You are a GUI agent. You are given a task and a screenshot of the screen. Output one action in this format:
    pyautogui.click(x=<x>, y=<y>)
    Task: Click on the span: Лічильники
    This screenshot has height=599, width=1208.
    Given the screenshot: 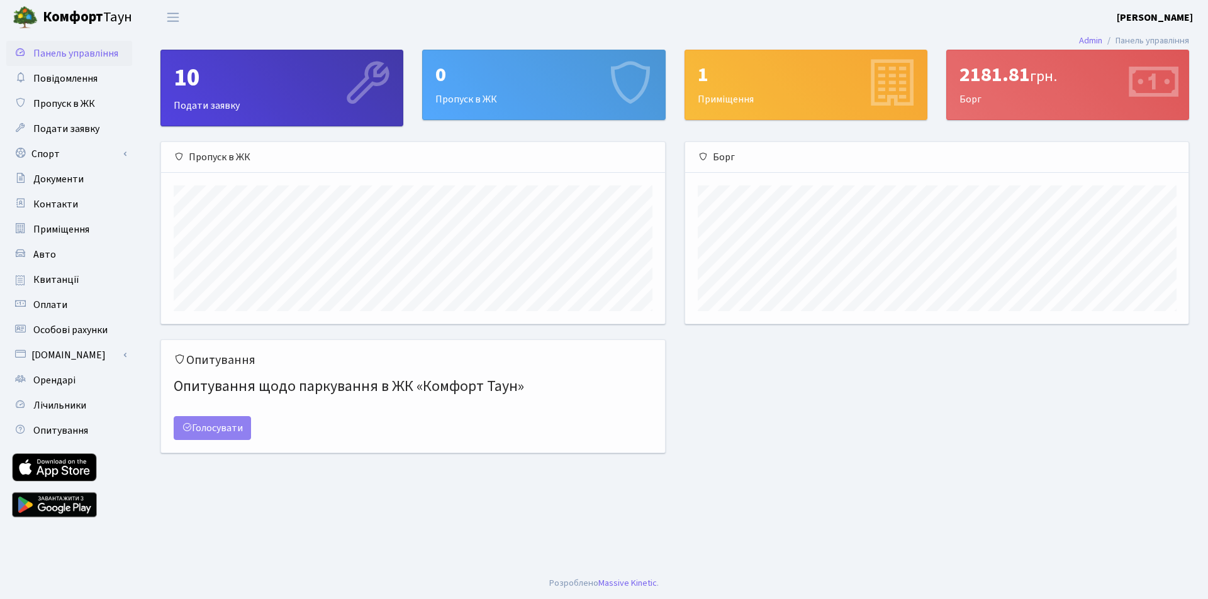 What is the action you would take?
    pyautogui.click(x=60, y=406)
    